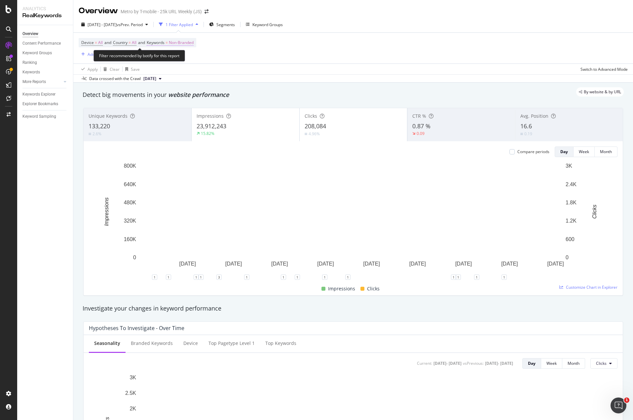  What do you see at coordinates (569, 166) in the screenshot?
I see `text: 3K` at bounding box center [569, 166].